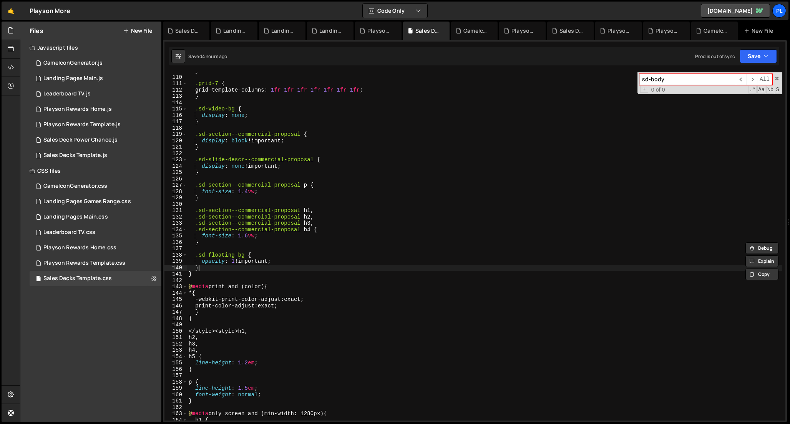  What do you see at coordinates (176, 109) in the screenshot?
I see `div: 115` at bounding box center [176, 109].